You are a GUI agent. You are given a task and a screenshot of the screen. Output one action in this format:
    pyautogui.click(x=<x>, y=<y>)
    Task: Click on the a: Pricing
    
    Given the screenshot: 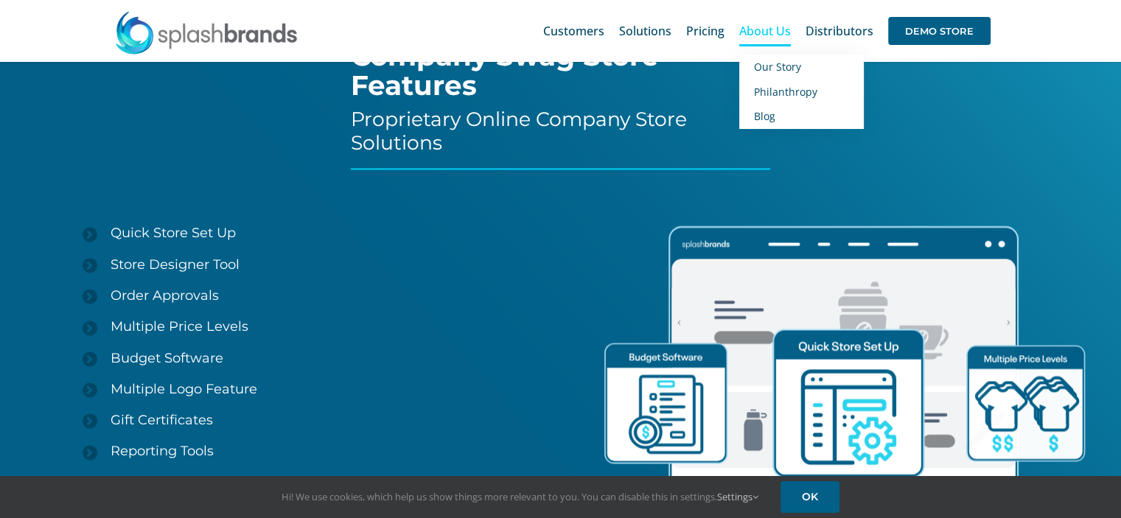 What is the action you would take?
    pyautogui.click(x=706, y=31)
    